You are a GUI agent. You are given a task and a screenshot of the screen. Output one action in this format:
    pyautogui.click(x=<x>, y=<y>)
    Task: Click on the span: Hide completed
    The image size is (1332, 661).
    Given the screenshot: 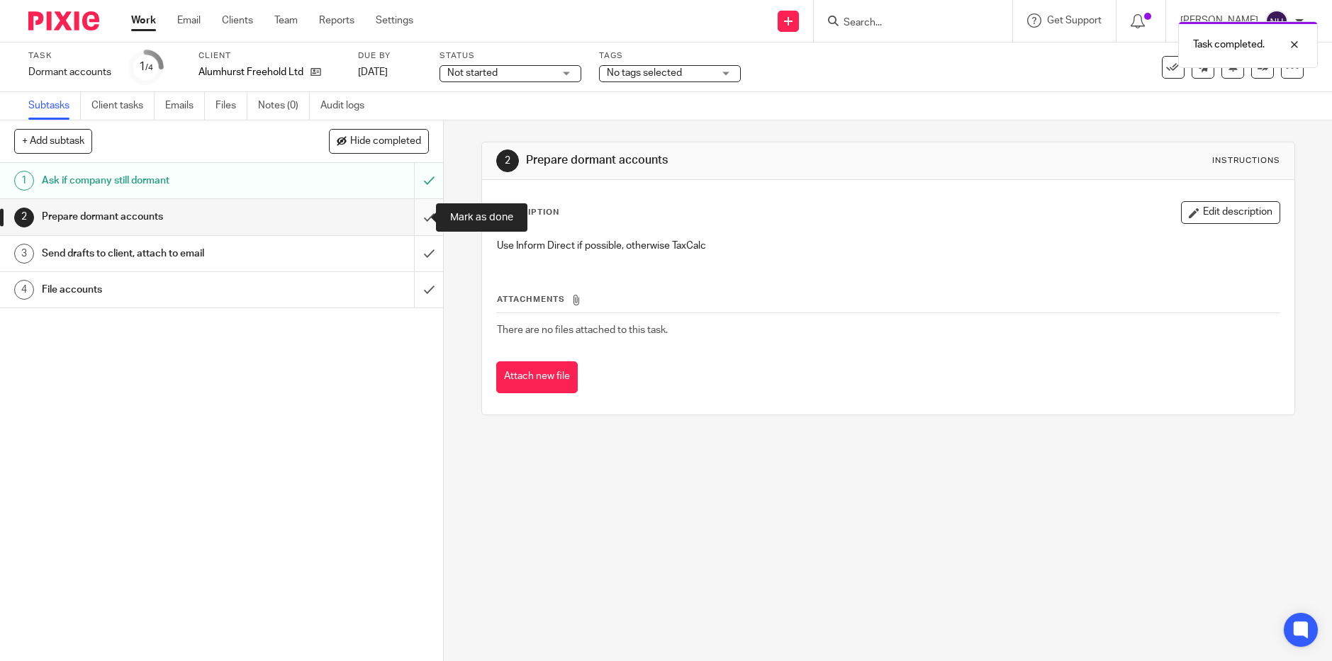 What is the action you would take?
    pyautogui.click(x=386, y=142)
    